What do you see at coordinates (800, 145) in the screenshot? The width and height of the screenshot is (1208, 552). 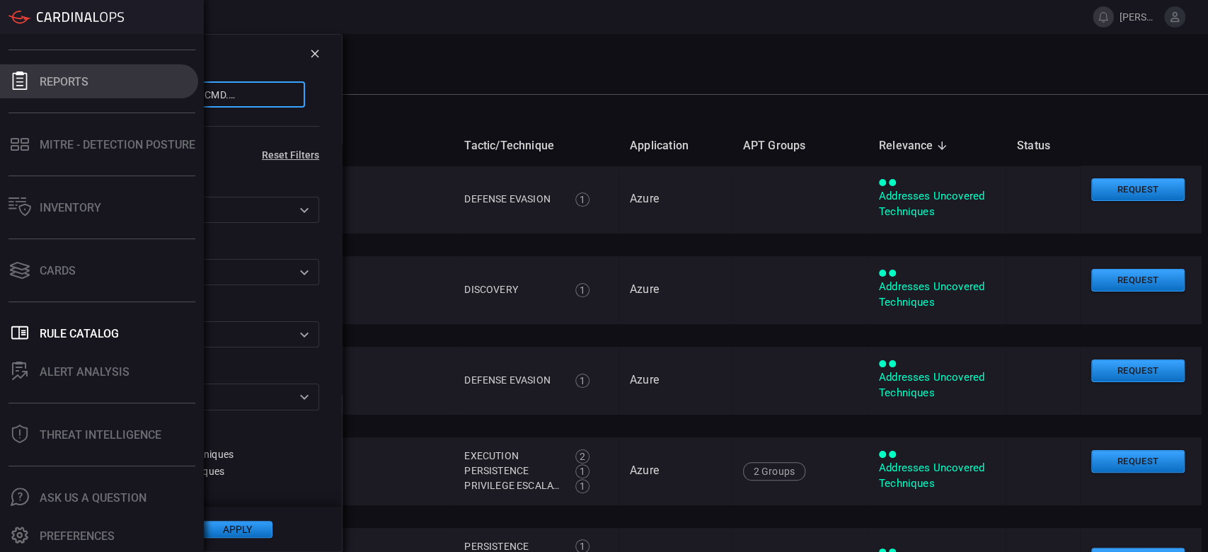 I see `th: APT Groups` at bounding box center [800, 145].